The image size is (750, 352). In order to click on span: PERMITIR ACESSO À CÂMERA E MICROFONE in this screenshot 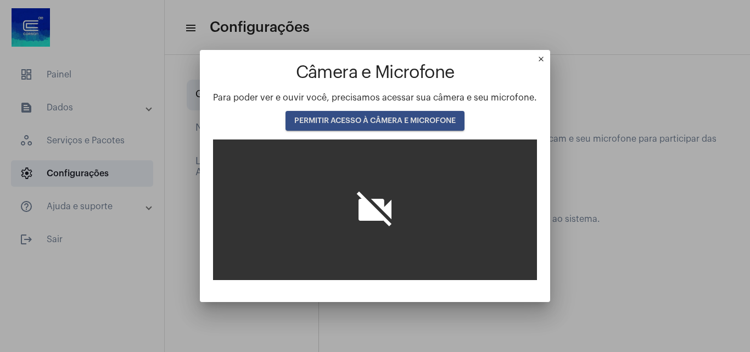, I will do `click(375, 121)`.